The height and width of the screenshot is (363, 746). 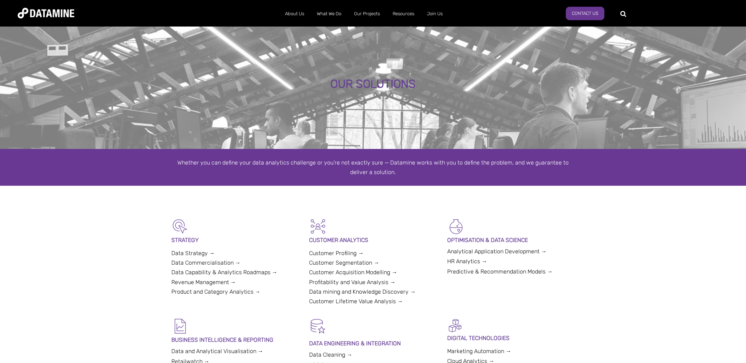 I want to click on a: Revenue Management →, so click(x=203, y=282).